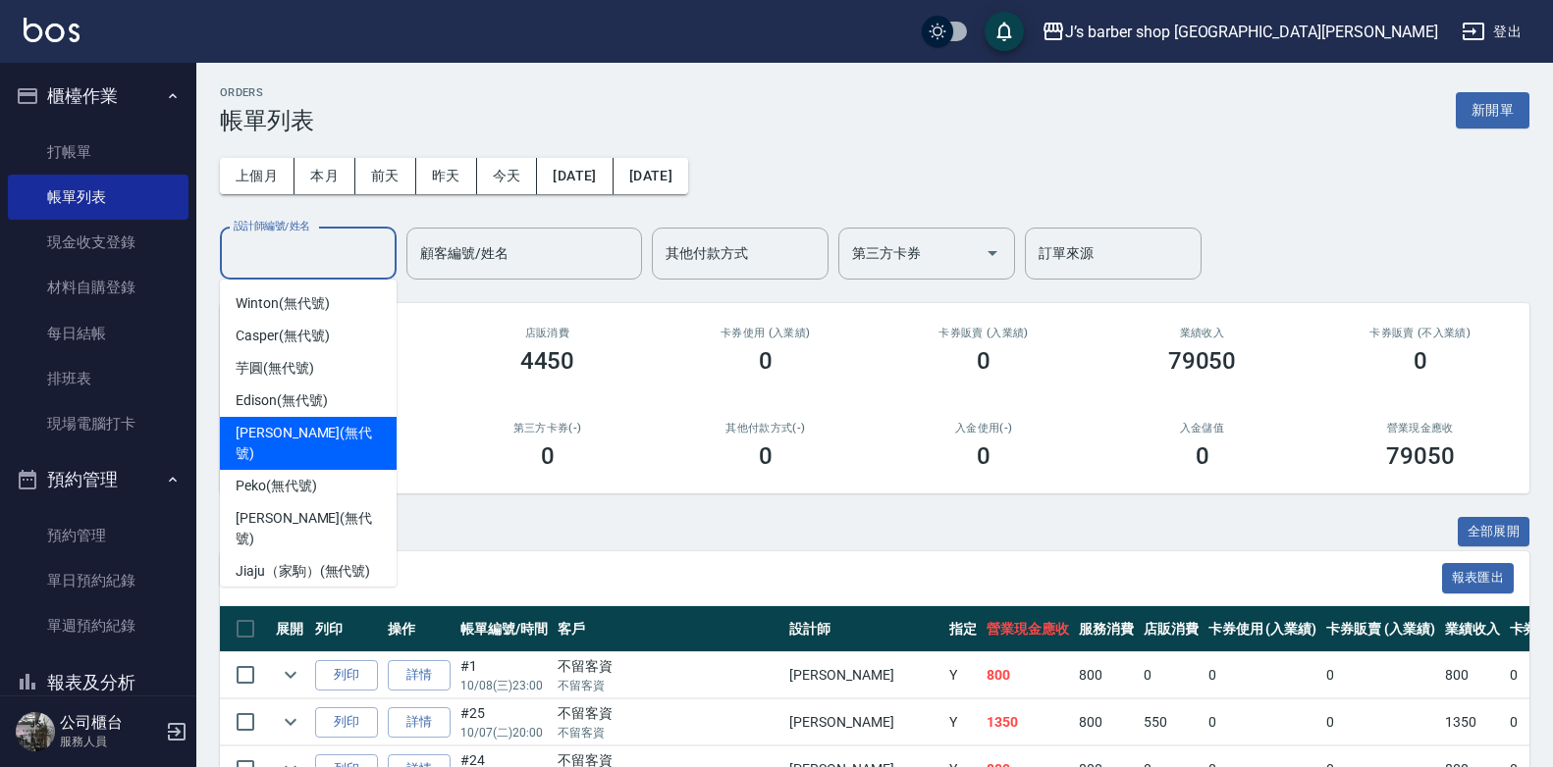  I want to click on th: 操作, so click(419, 629).